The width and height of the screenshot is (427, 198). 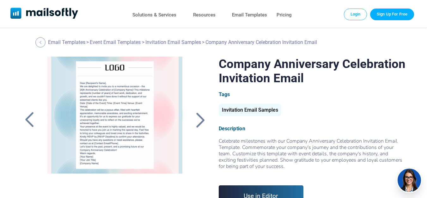 I want to click on div: Description, so click(x=312, y=128).